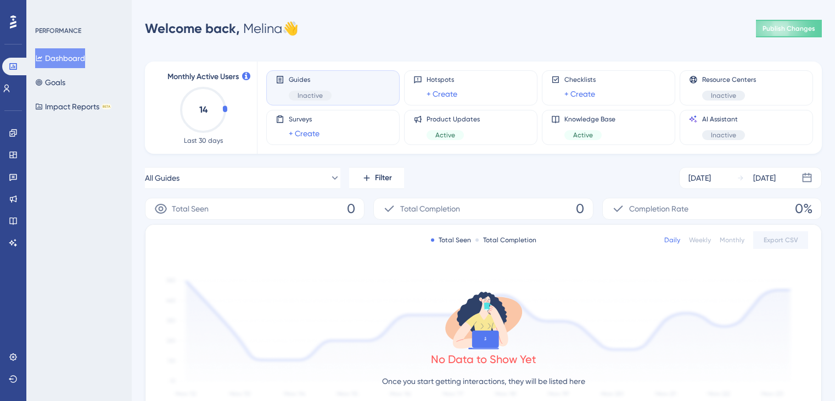 Image resolution: width=835 pixels, height=401 pixels. Describe the element at coordinates (789, 29) in the screenshot. I see `button: Publish Changes` at that location.